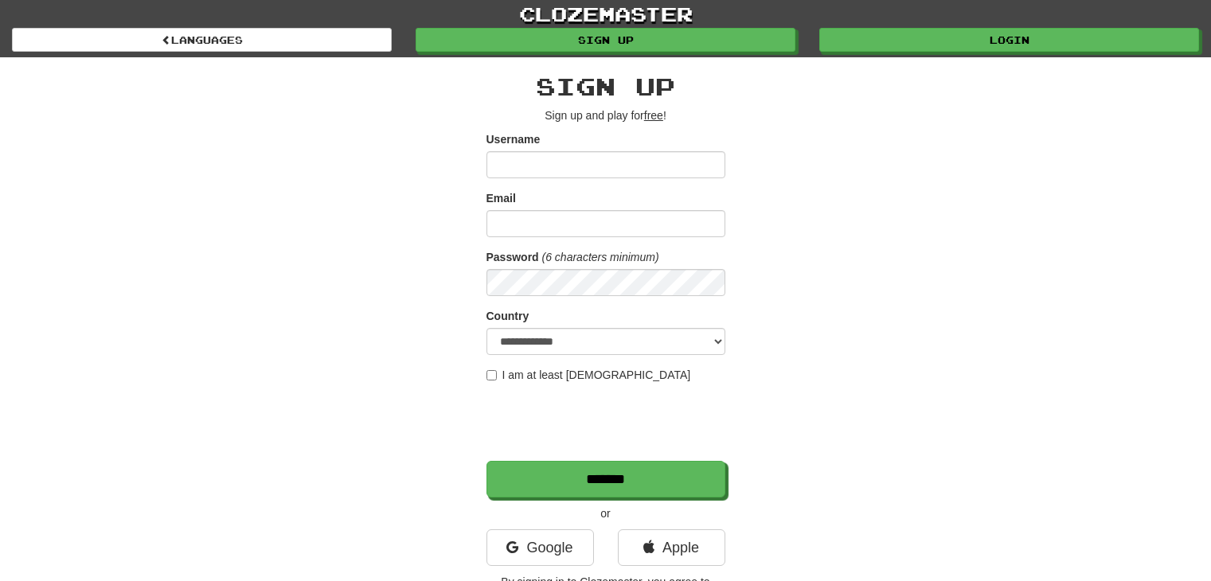 This screenshot has width=1211, height=581. I want to click on a: Languages, so click(201, 40).